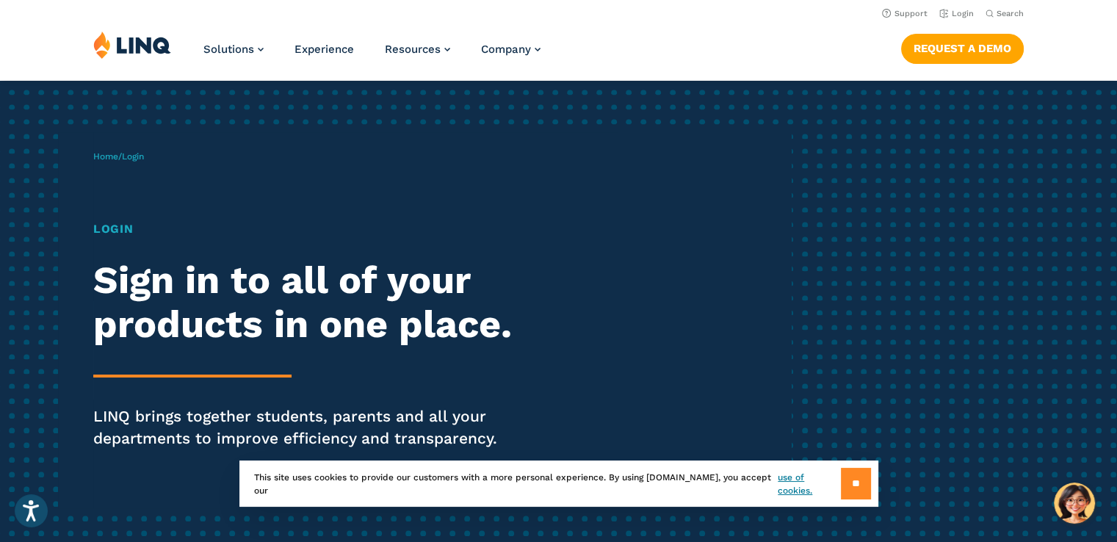 Image resolution: width=1117 pixels, height=542 pixels. I want to click on button: Hello, have a question? Let’s chat., so click(1075, 503).